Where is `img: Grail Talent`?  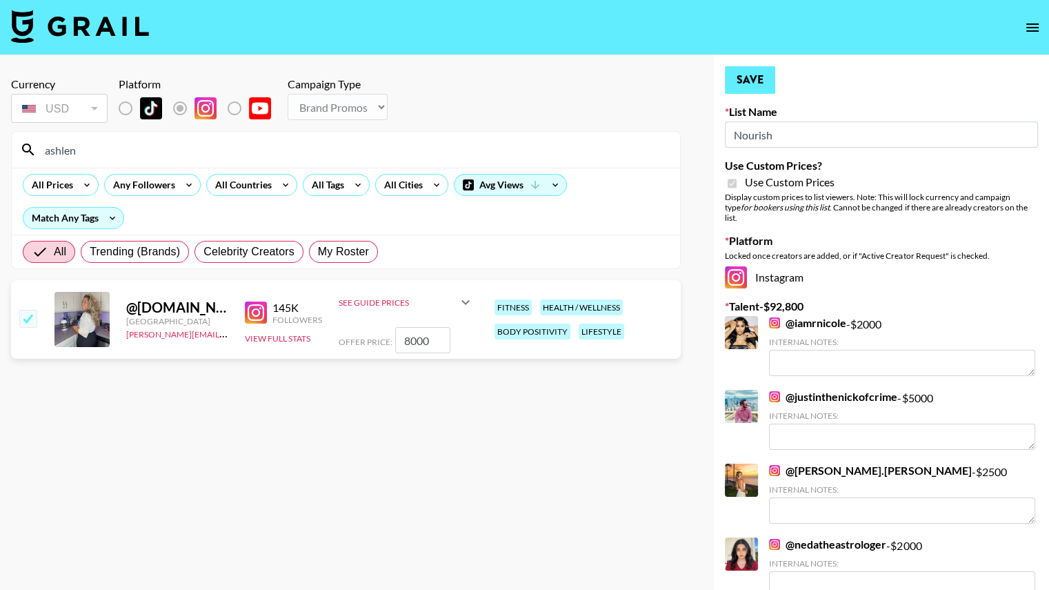
img: Grail Talent is located at coordinates (80, 26).